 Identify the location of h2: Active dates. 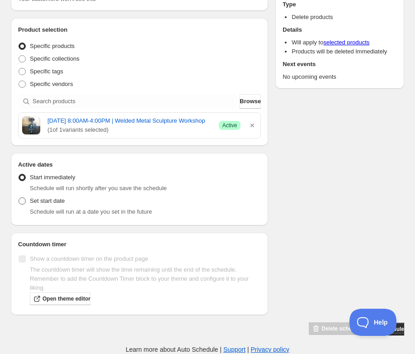
(139, 165).